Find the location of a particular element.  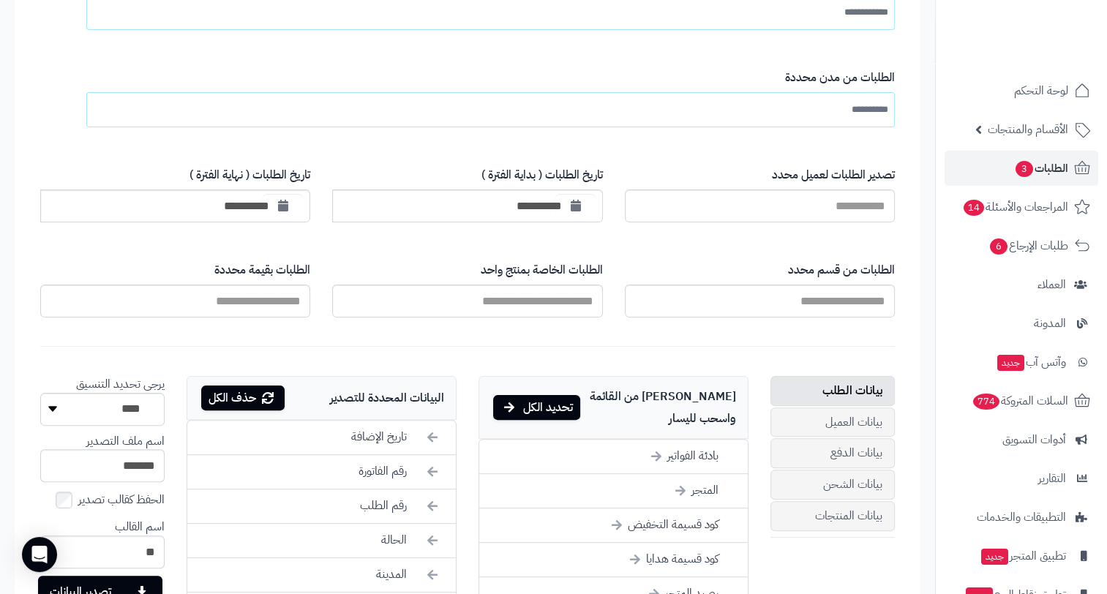

span: طلبات الإرجاع is located at coordinates (1028, 246).